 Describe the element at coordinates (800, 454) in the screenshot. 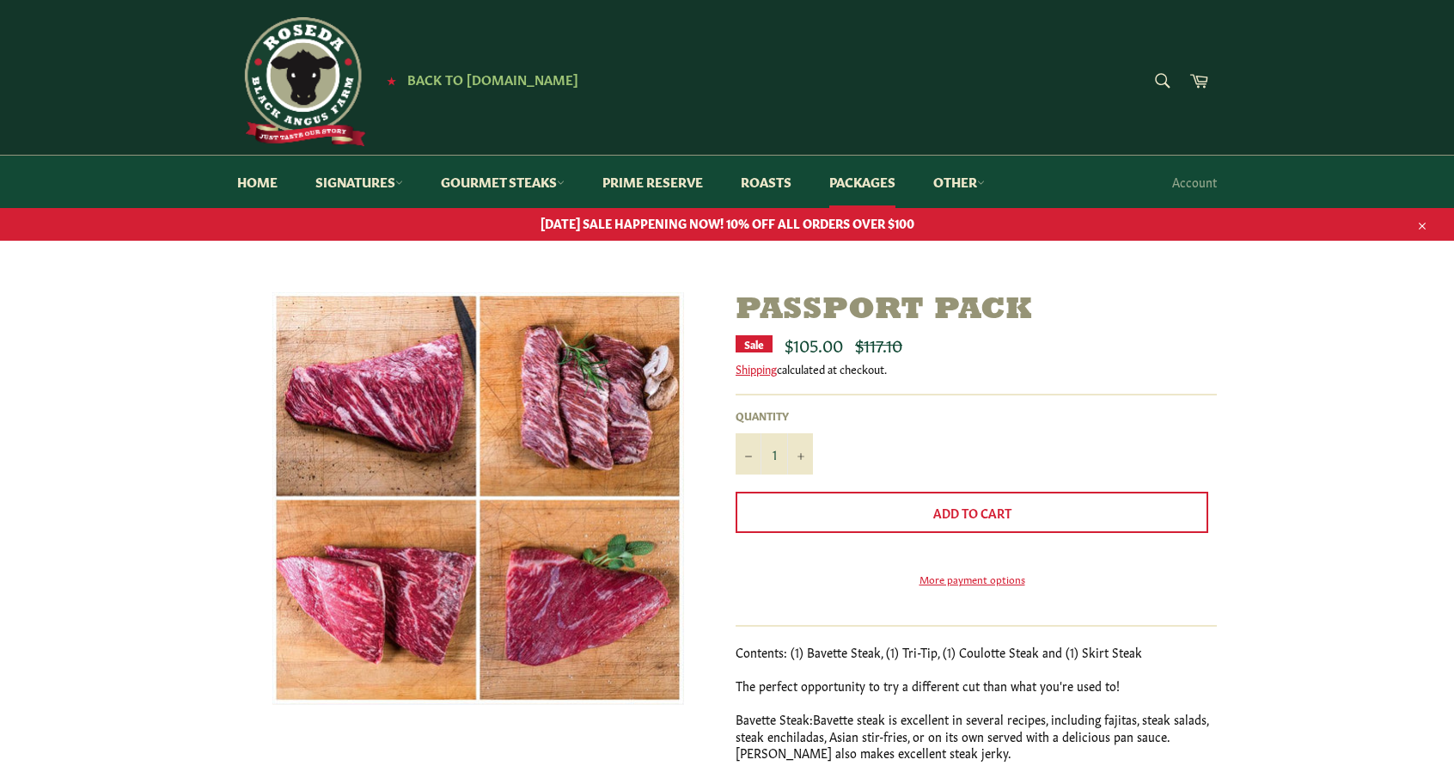

I see `button: Increase item quantity by one` at that location.